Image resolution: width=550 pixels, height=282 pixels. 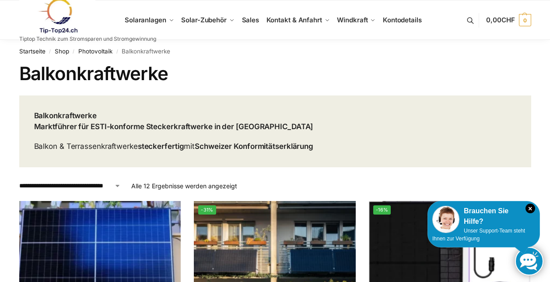 What do you see at coordinates (95, 51) in the screenshot?
I see `a: Photovoltaik` at bounding box center [95, 51].